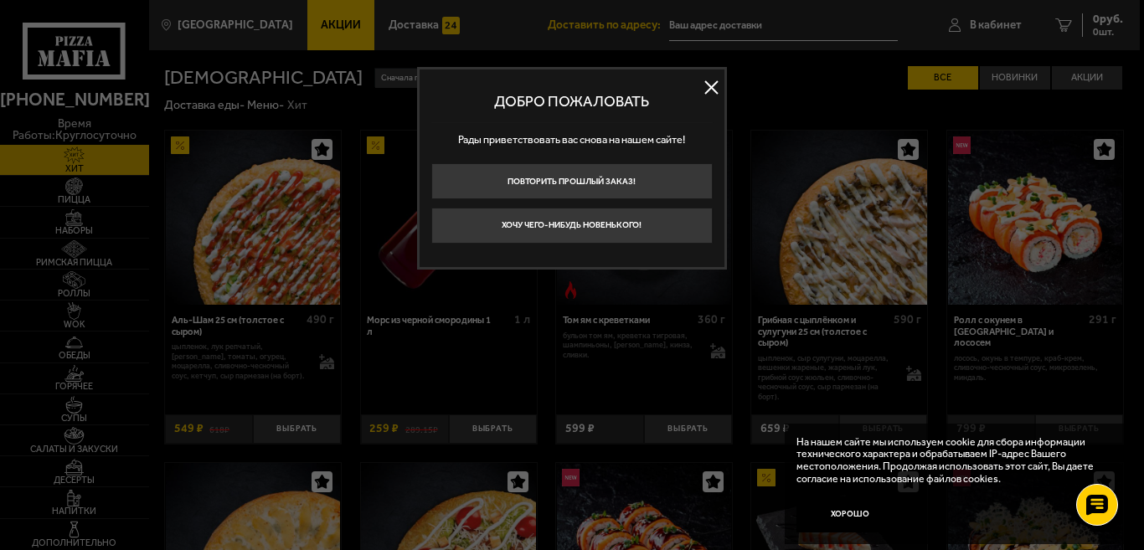  What do you see at coordinates (572, 181) in the screenshot?
I see `button: Повторить прошлый заказ!` at bounding box center [572, 181].